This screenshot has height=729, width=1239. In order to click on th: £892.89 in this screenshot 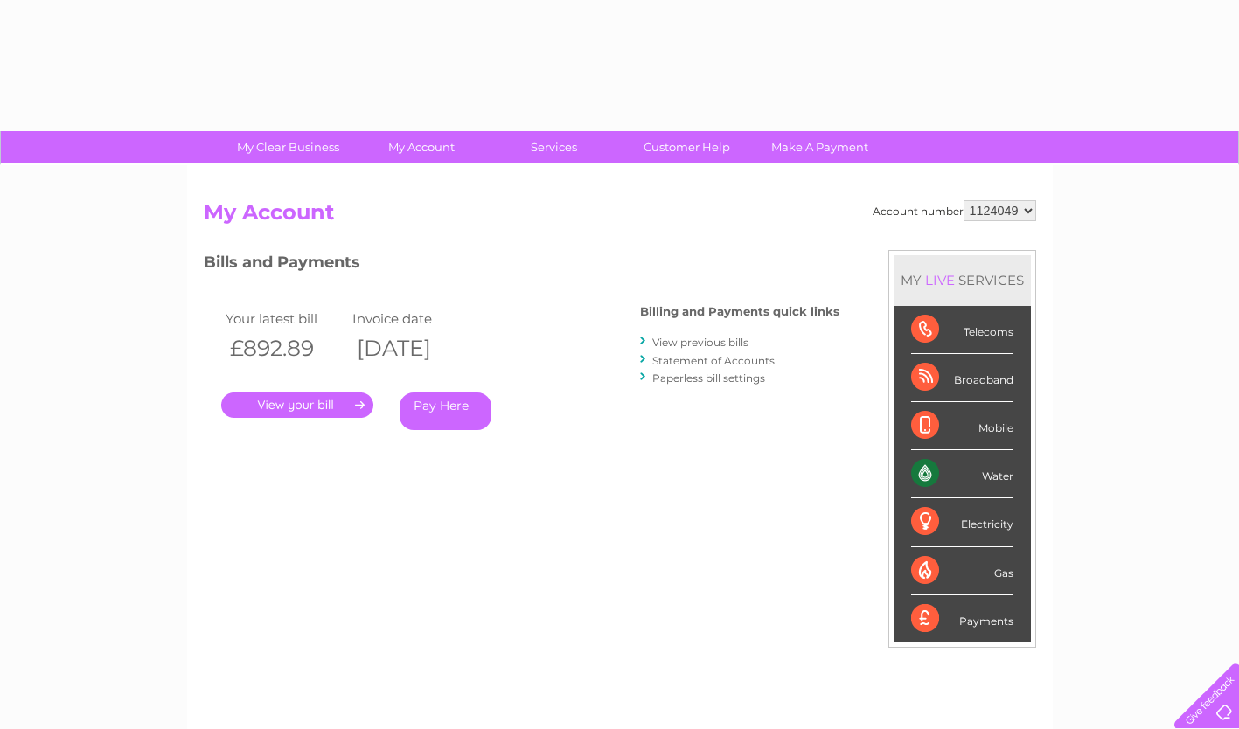, I will do `click(284, 348)`.